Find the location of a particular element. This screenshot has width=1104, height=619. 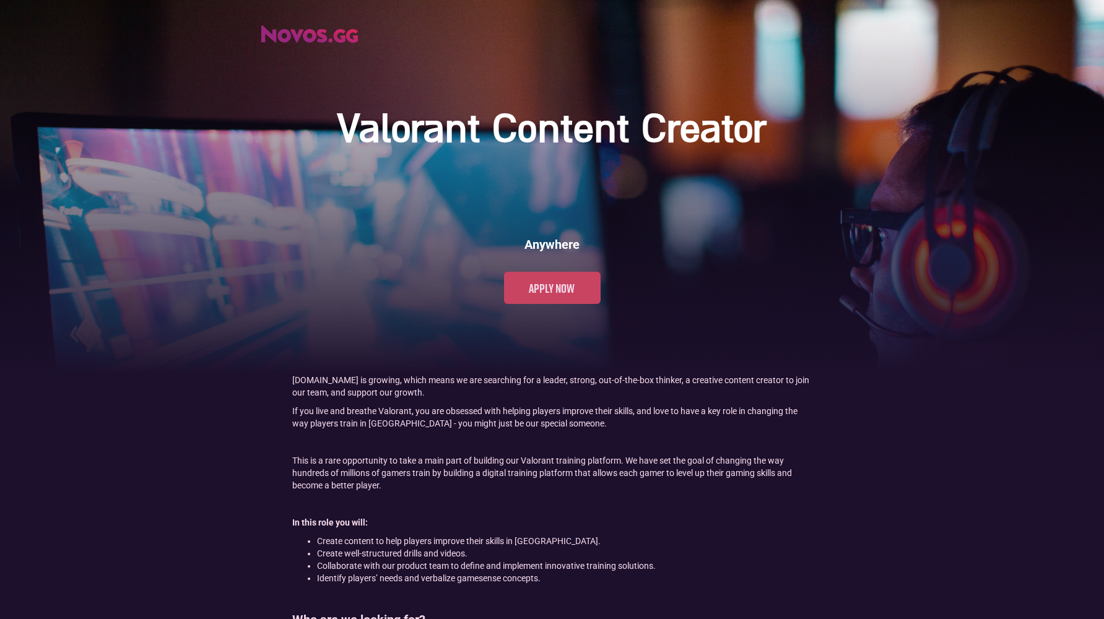

a: Apply now is located at coordinates (552, 288).